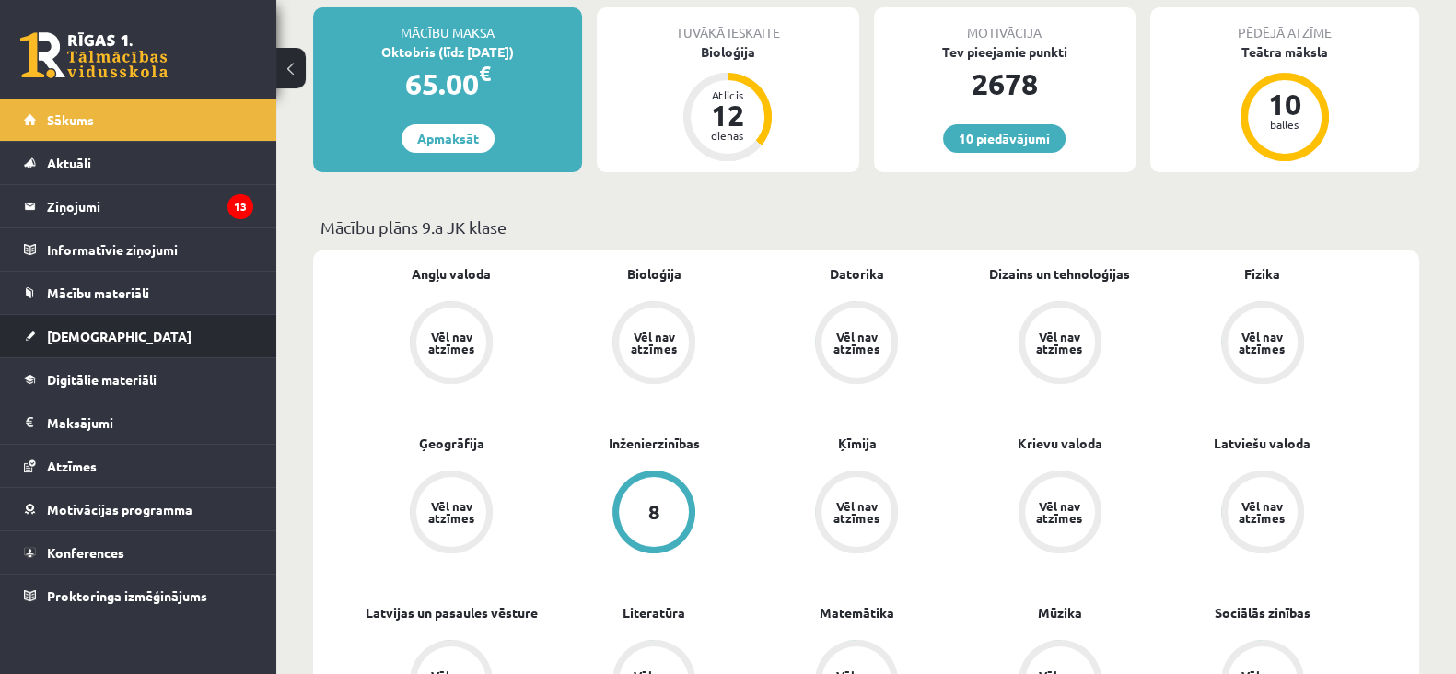 Image resolution: width=1456 pixels, height=674 pixels. I want to click on div: Atlicis, so click(728, 95).